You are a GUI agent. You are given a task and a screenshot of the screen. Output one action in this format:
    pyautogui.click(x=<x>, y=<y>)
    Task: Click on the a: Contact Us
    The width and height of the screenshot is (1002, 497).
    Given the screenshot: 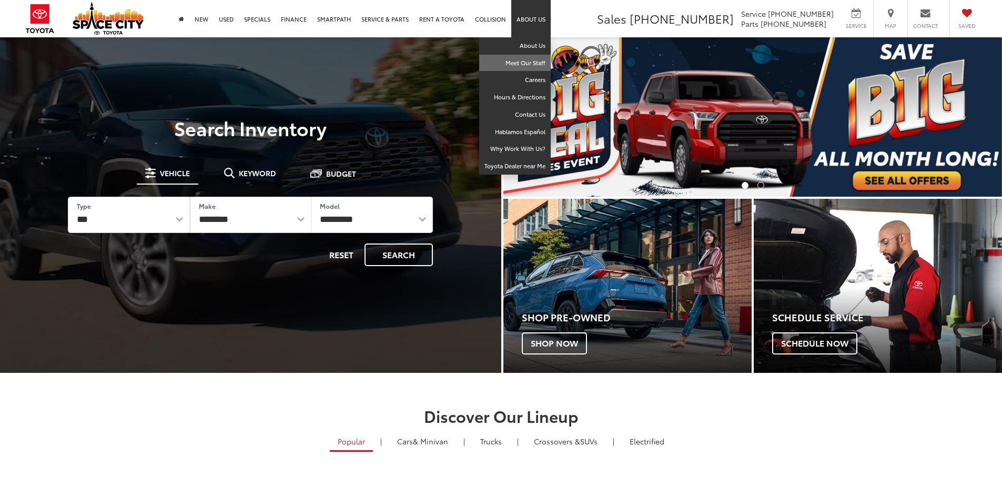 What is the action you would take?
    pyautogui.click(x=515, y=115)
    